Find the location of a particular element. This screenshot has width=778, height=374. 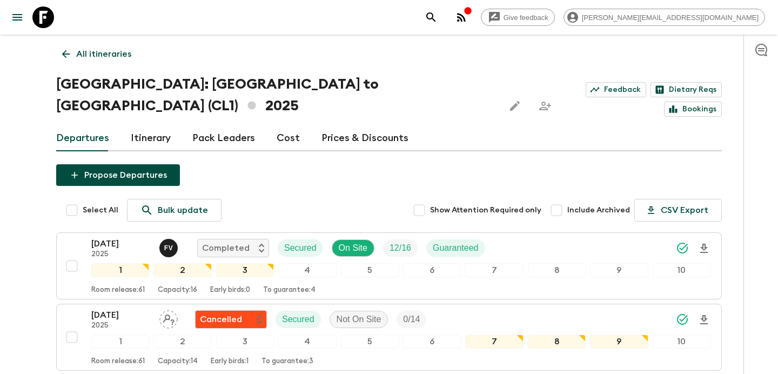

p: Guaranteed is located at coordinates (456, 248).